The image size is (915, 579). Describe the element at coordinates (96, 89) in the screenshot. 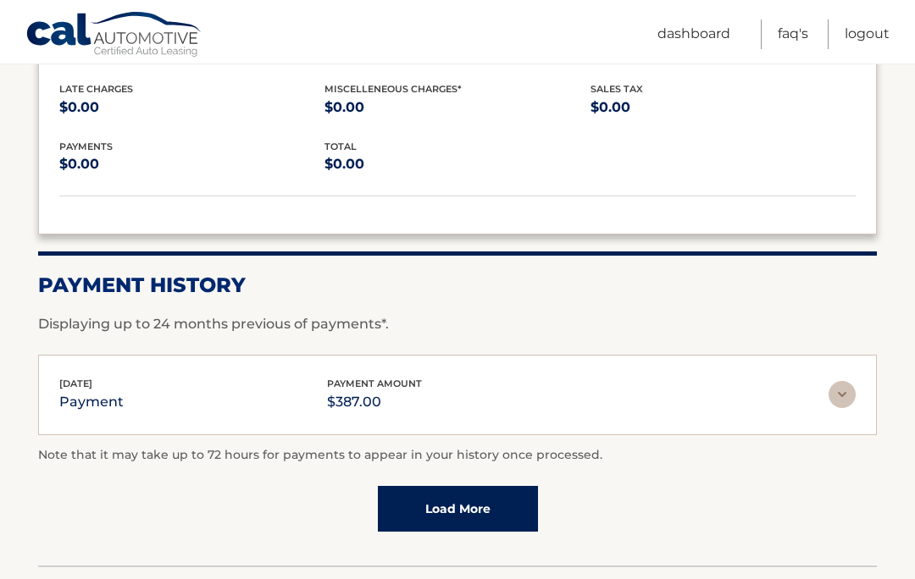

I see `span: Late Charges` at that location.